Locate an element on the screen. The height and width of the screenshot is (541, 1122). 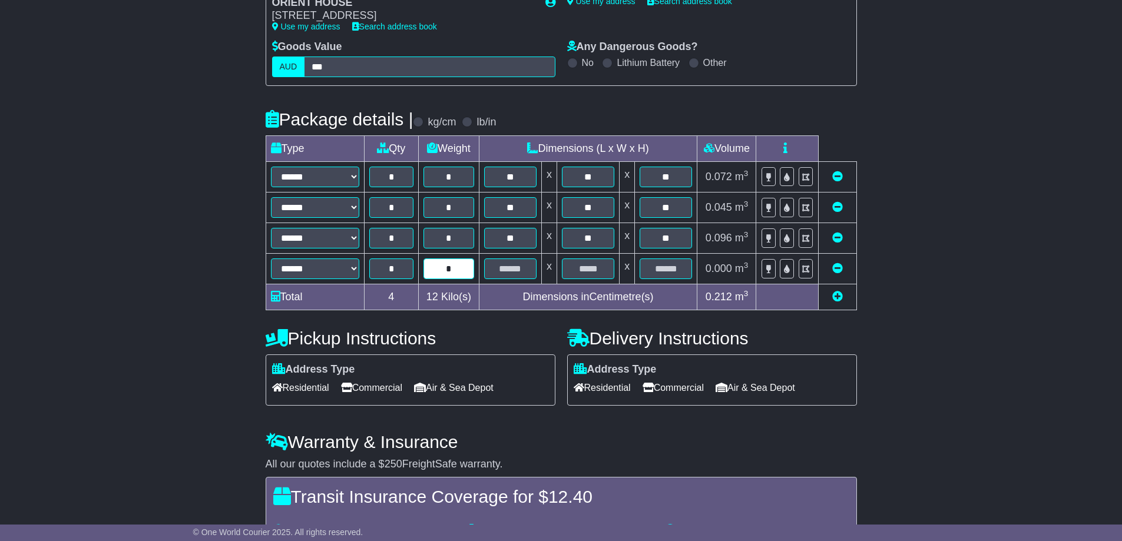
label: Goods Value is located at coordinates (307, 47).